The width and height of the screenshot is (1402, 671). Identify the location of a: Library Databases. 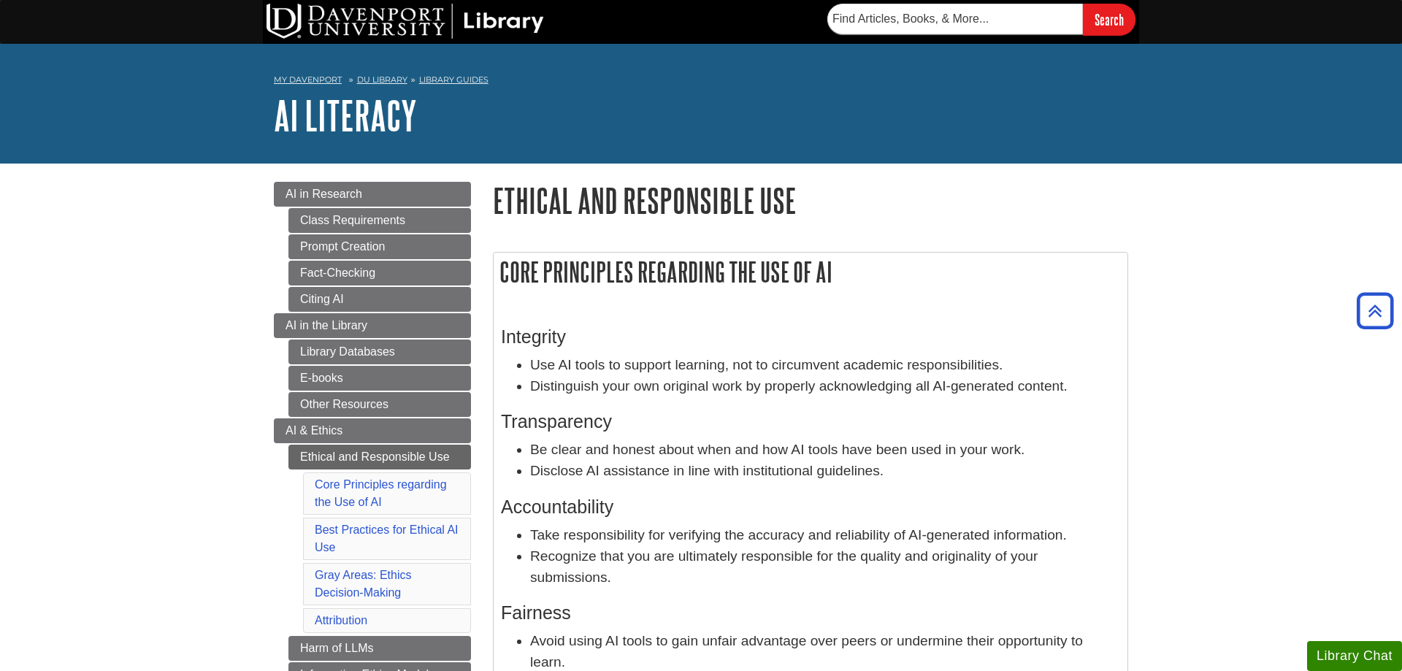
(380, 352).